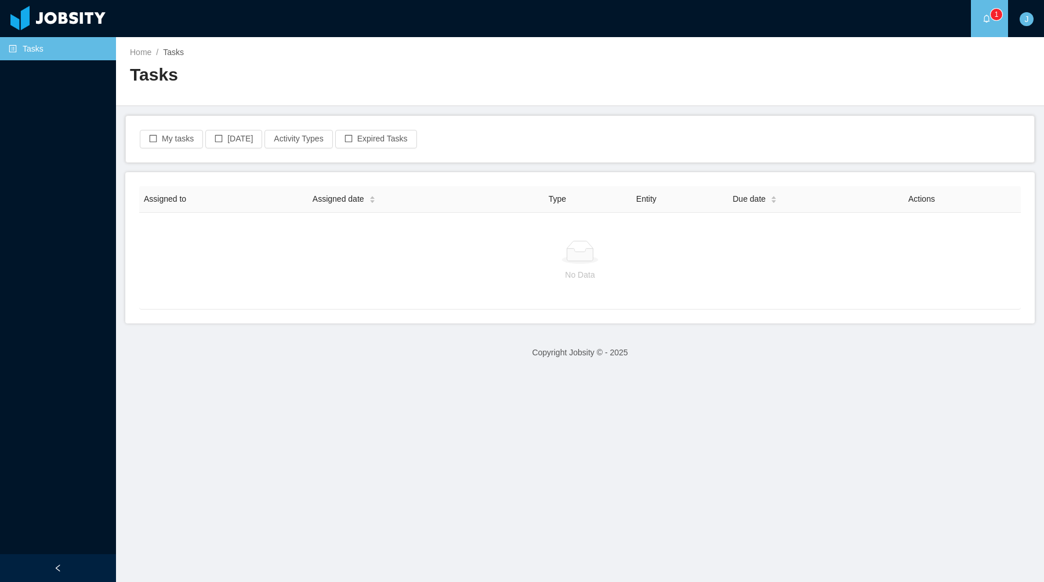  I want to click on span: Entity, so click(646, 199).